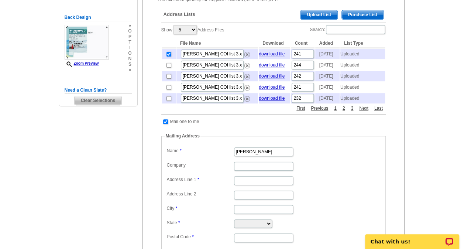 Image resolution: width=464 pixels, height=249 pixels. I want to click on a: 1, so click(335, 108).